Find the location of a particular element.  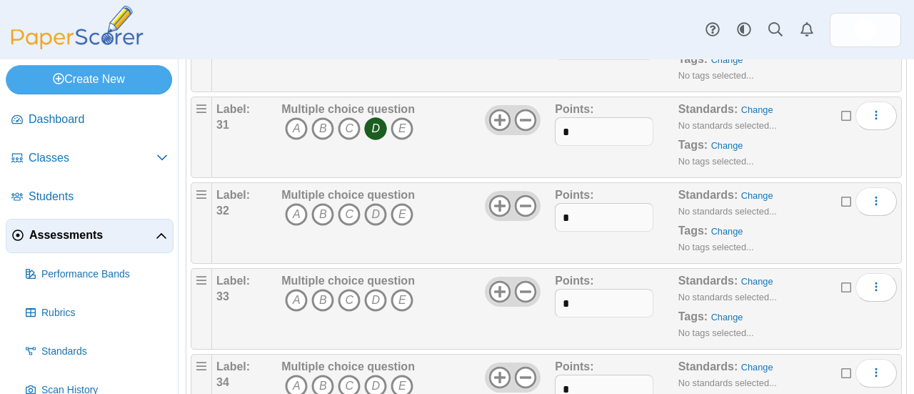

span: Assessments is located at coordinates (92, 235).